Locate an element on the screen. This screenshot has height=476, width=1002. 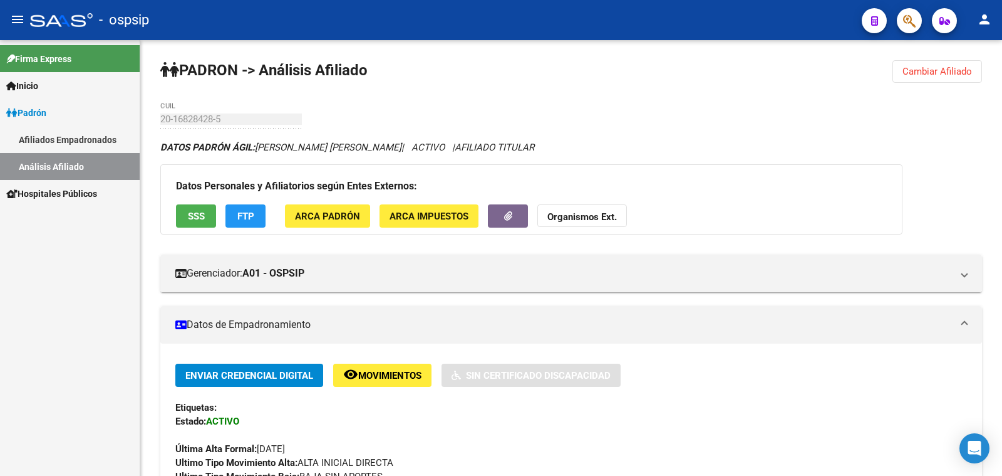
span: Inicio is located at coordinates (22, 86).